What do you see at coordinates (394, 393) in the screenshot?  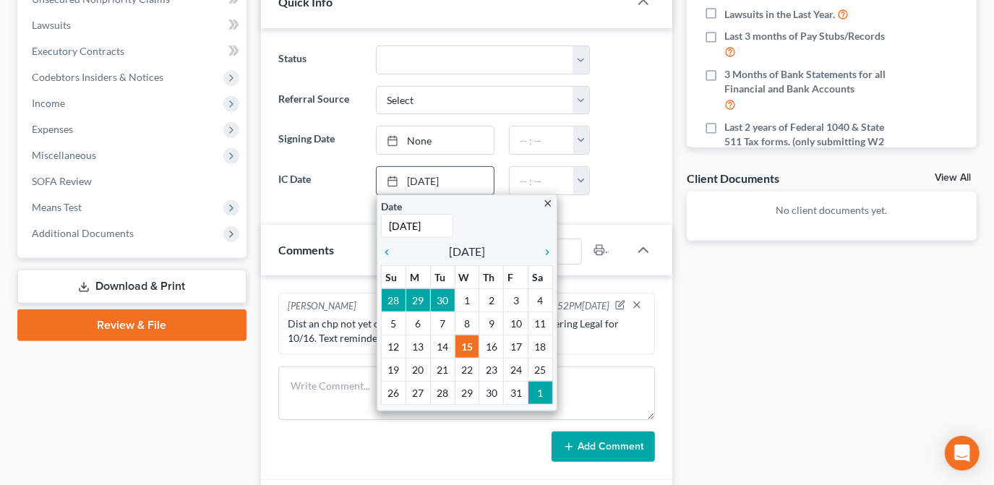 I see `td: 26` at bounding box center [394, 393].